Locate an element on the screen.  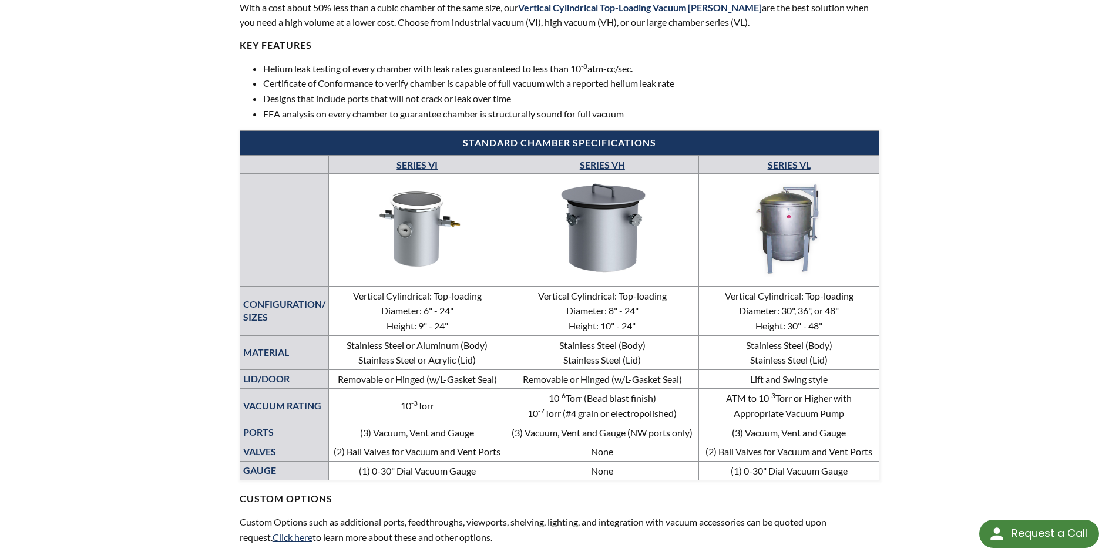
td: Vertical Cylindrical: Top-loading Diameter: 8" - 24" Height: 10" - 24" is located at coordinates (602, 311).